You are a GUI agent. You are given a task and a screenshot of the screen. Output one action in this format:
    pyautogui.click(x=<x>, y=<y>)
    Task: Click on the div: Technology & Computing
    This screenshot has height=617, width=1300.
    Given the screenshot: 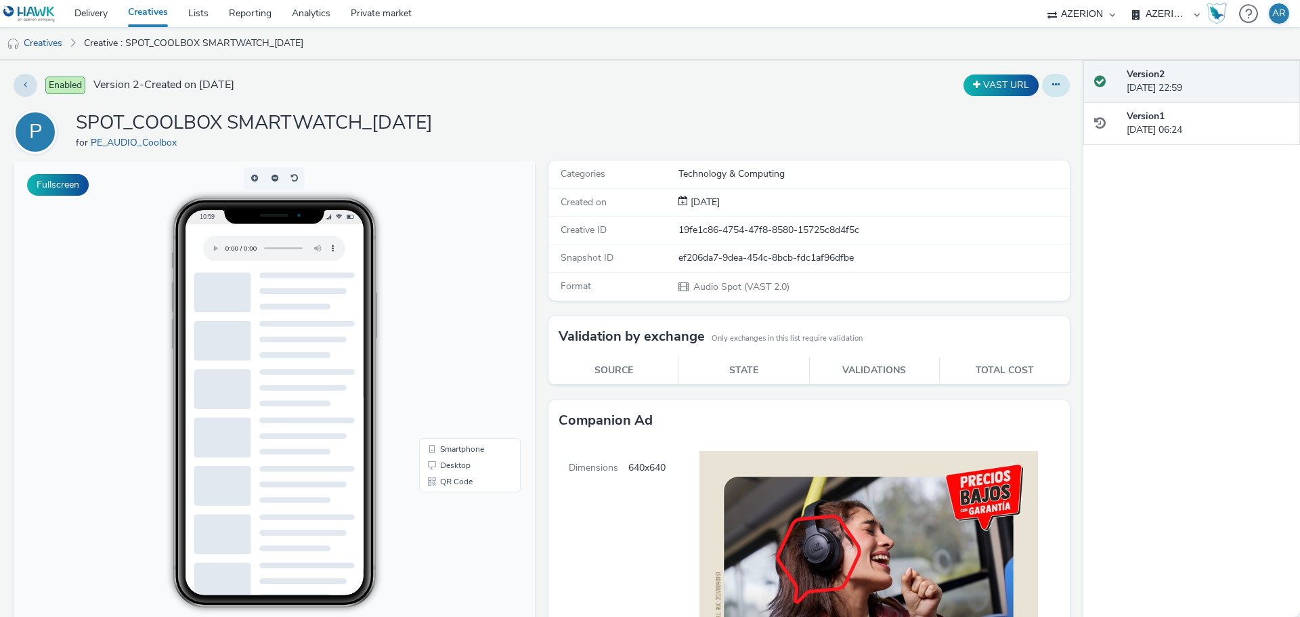 What is the action you would take?
    pyautogui.click(x=873, y=174)
    